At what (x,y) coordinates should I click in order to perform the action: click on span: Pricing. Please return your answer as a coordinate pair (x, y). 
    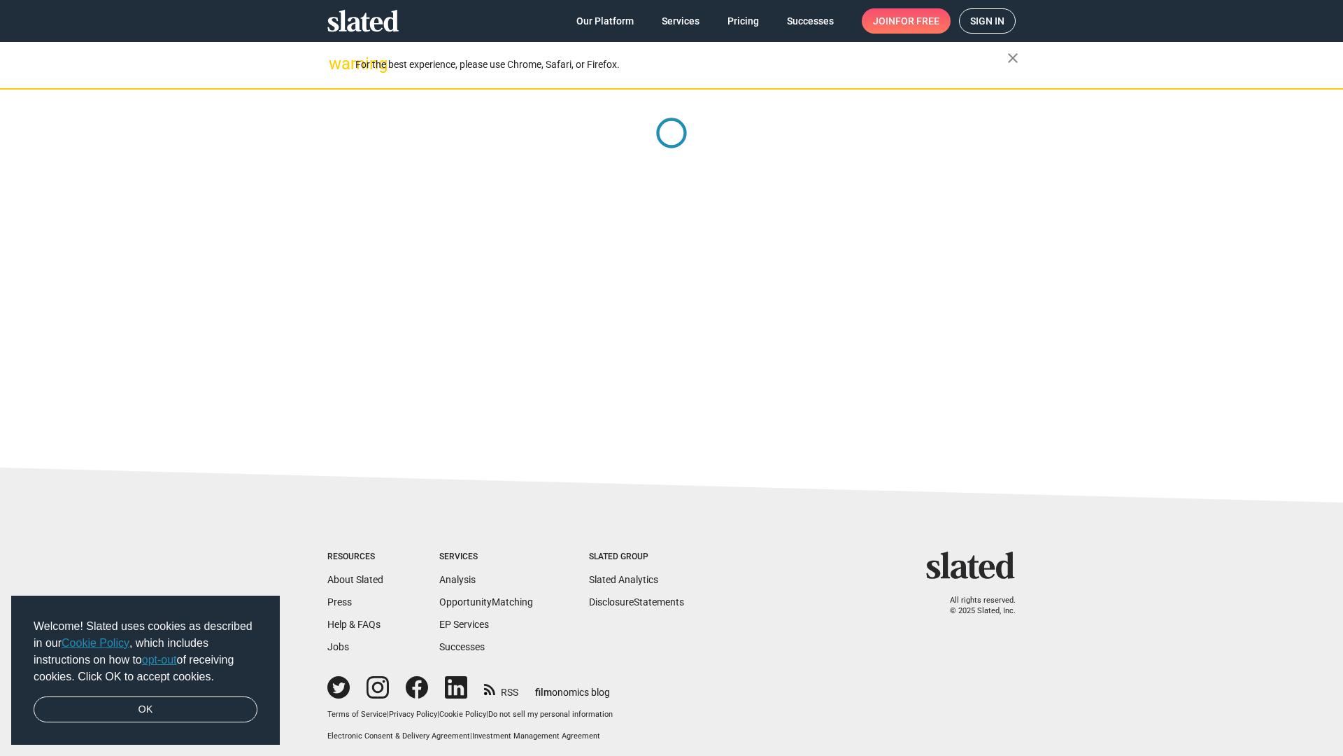
    Looking at the image, I should click on (743, 21).